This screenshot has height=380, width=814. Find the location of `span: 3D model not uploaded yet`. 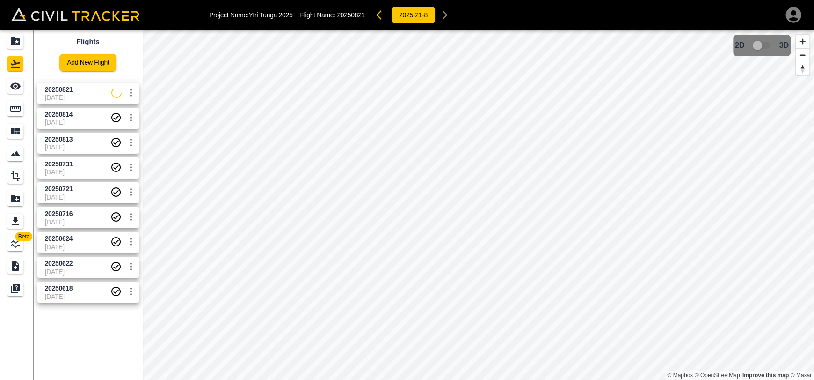

span: 3D model not uploaded yet is located at coordinates (763, 45).